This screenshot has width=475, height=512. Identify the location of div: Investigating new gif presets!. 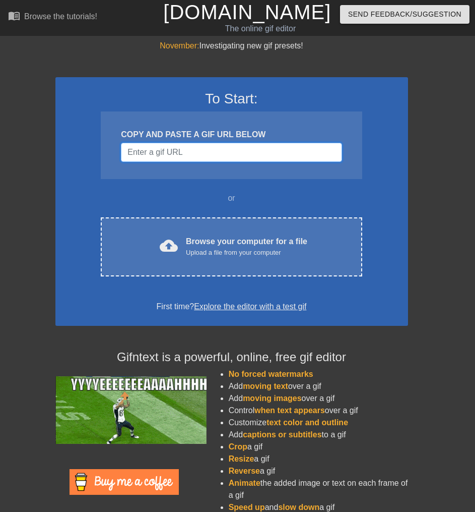
(232, 46).